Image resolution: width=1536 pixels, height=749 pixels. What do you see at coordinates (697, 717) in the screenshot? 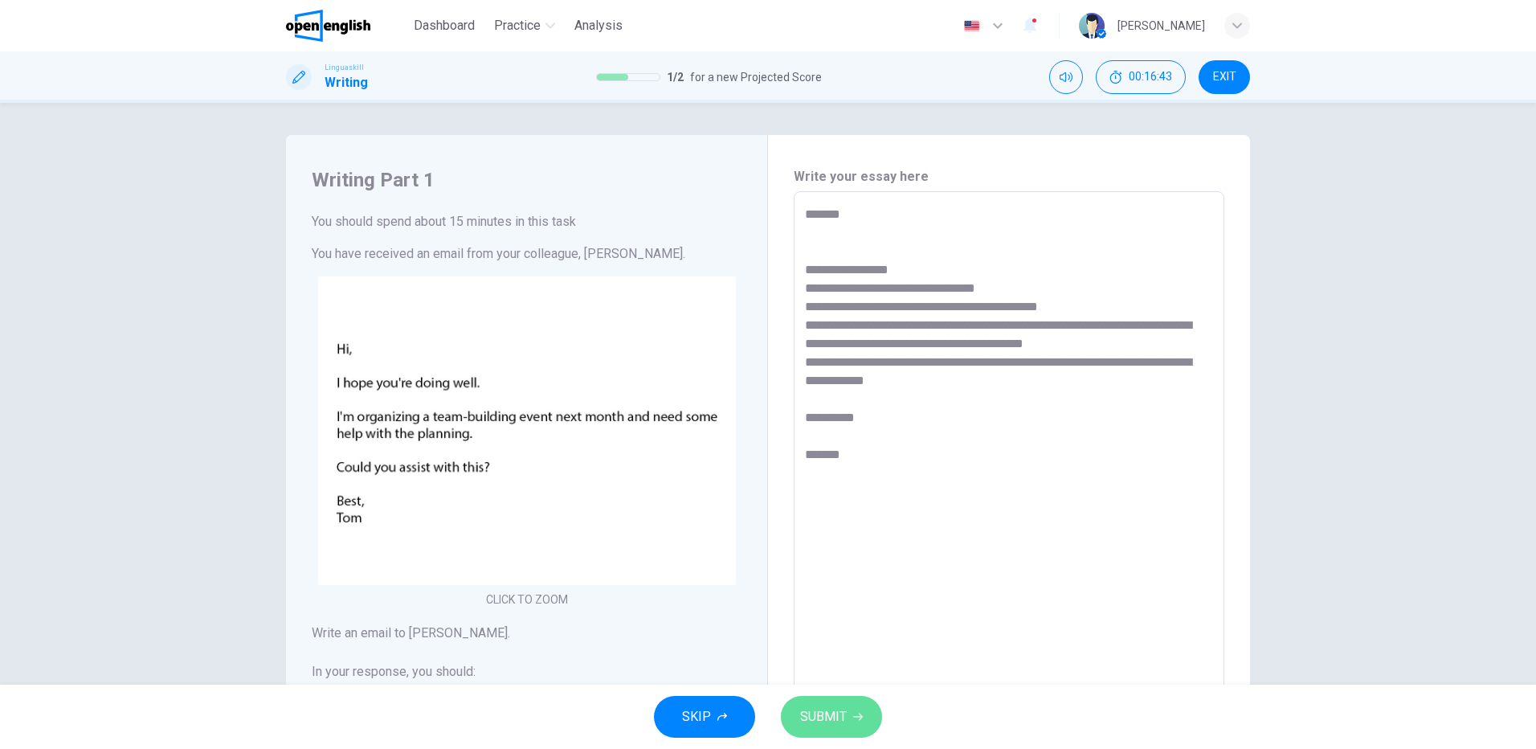
I see `span: SKIP` at bounding box center [697, 717].